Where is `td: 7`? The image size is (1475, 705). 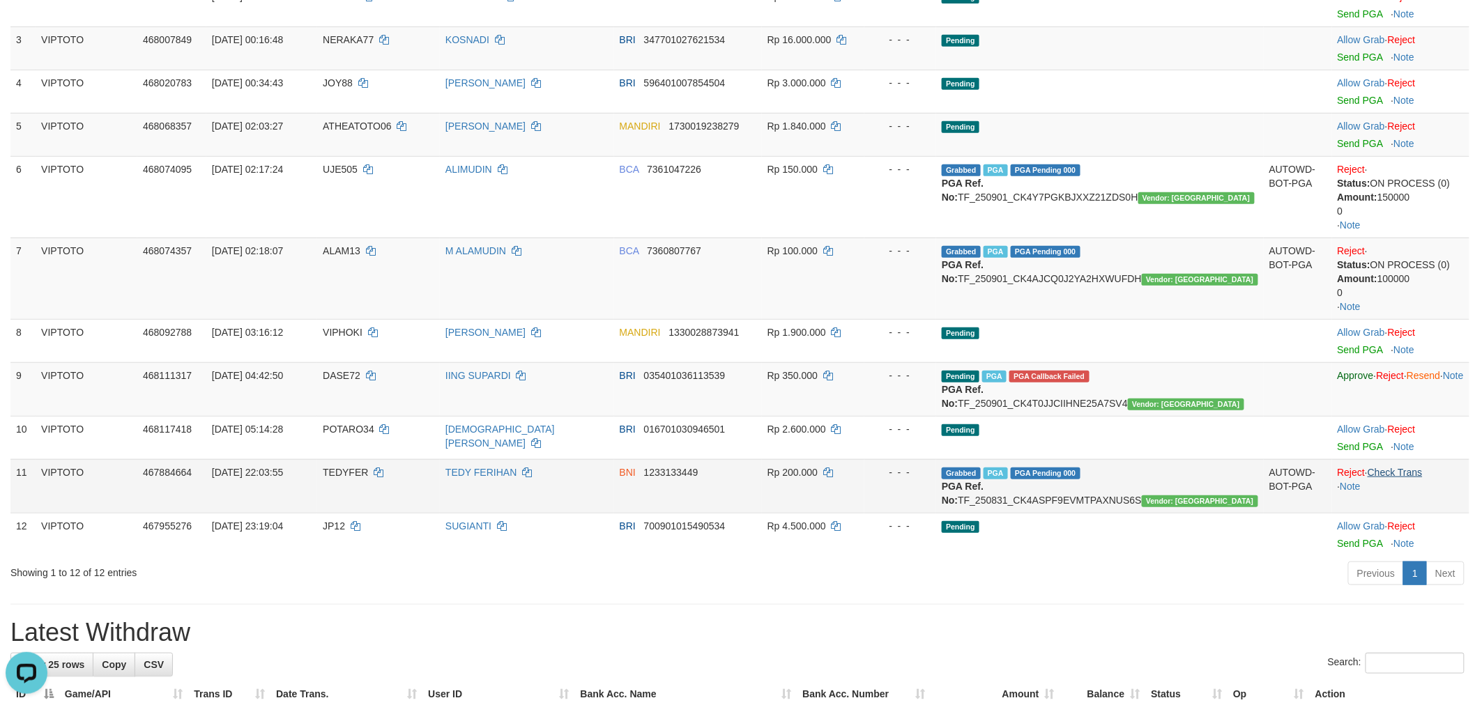
td: 7 is located at coordinates (23, 278).